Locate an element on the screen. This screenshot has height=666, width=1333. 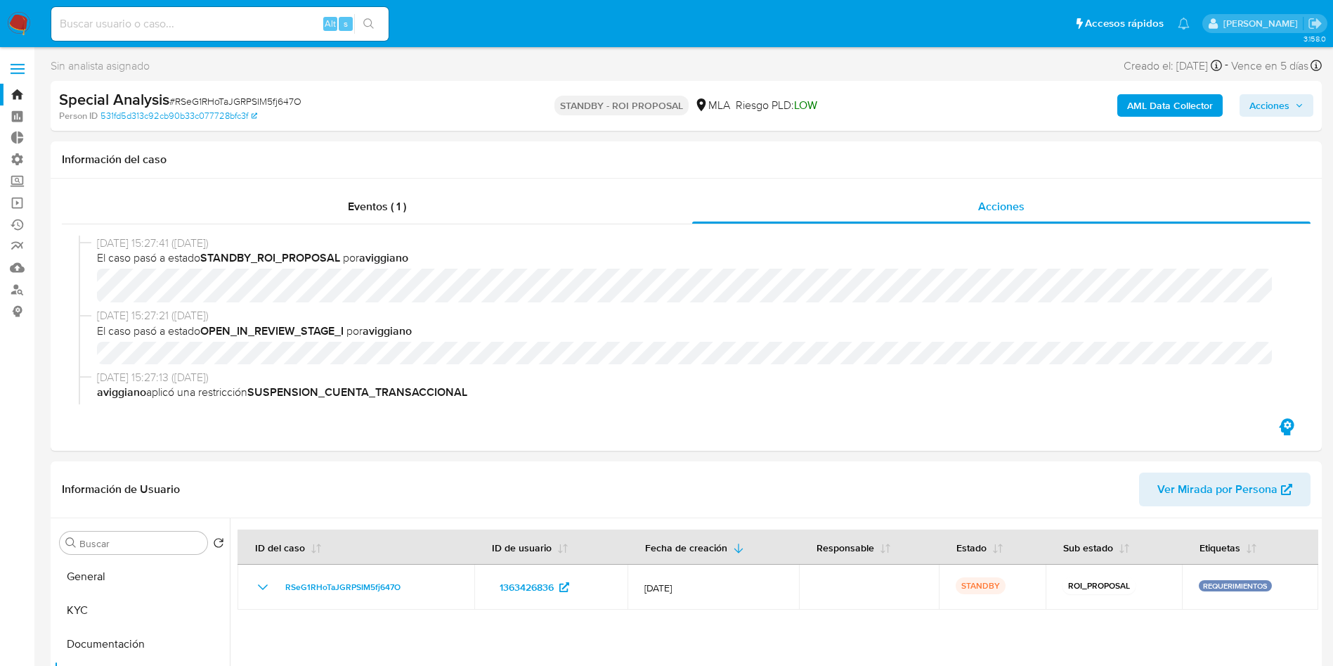
button: Volver al orden por defecto is located at coordinates (219, 545).